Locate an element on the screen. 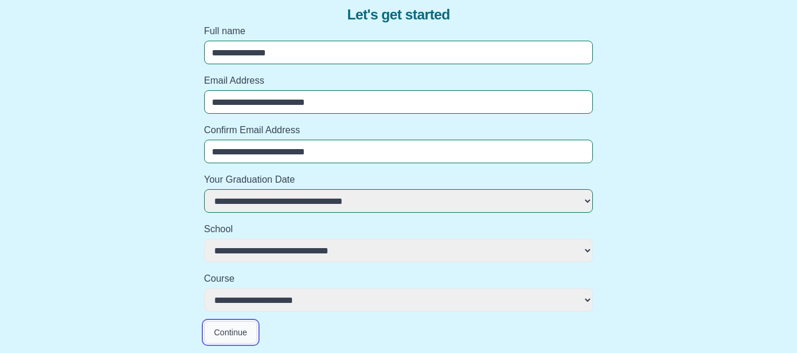  label: Course is located at coordinates (399, 279).